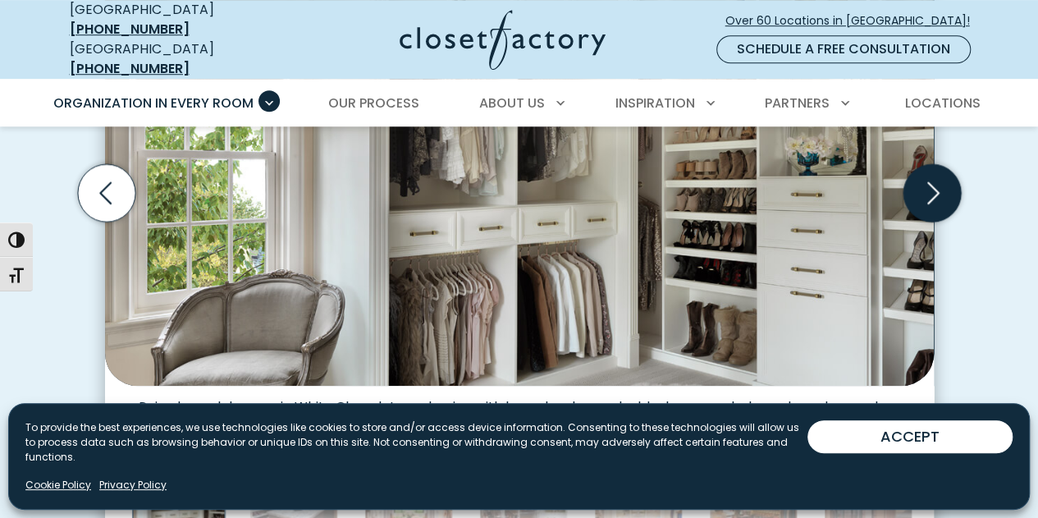 The image size is (1038, 518). I want to click on img: Closet Factory Logo, so click(502, 39).